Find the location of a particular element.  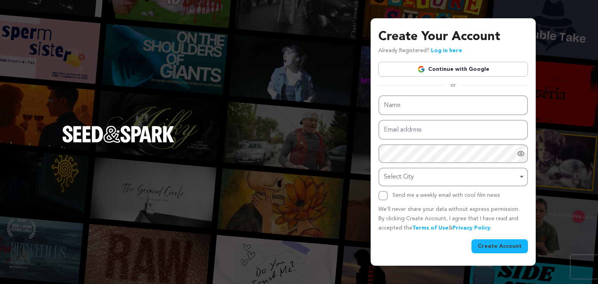

input: Name is located at coordinates (453, 105).